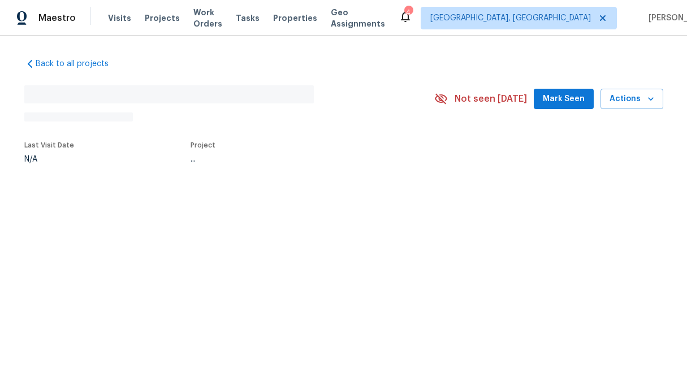 This screenshot has width=687, height=378. I want to click on span: Geo Assignments, so click(358, 18).